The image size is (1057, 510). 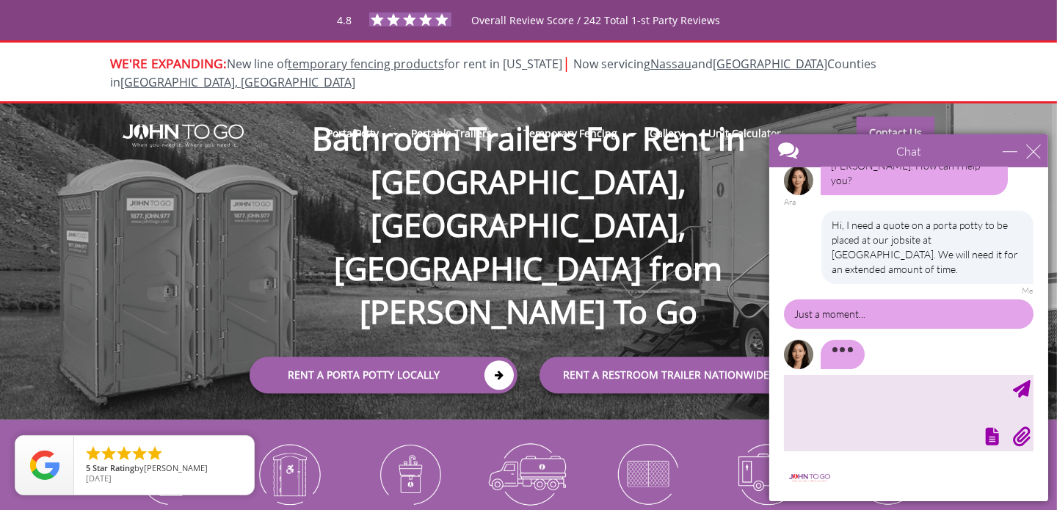 What do you see at coordinates (596, 35) in the screenshot?
I see `span: Overall Review Score / 242 Total 1-st Party Reviews` at bounding box center [596, 35].